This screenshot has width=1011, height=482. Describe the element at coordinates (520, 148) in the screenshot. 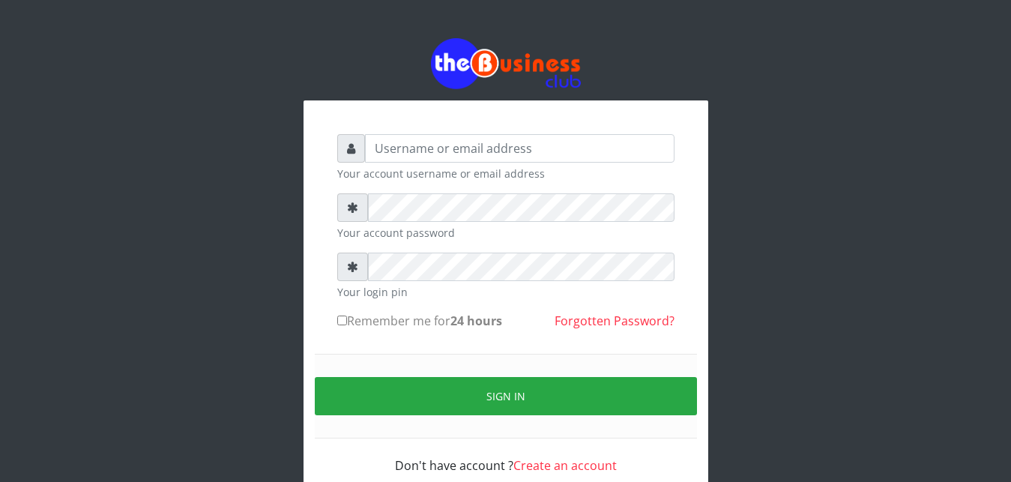

I see `input: Username or email address` at that location.